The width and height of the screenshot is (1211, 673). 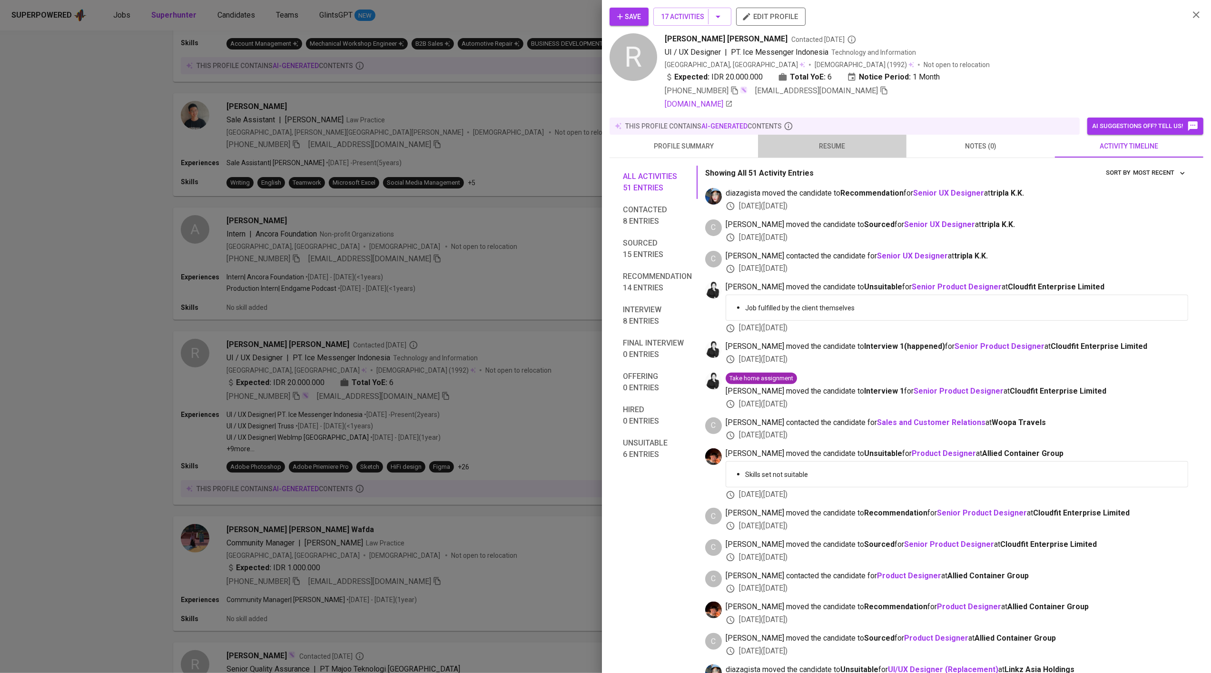 I want to click on span: Interview 8 entries, so click(x=657, y=316).